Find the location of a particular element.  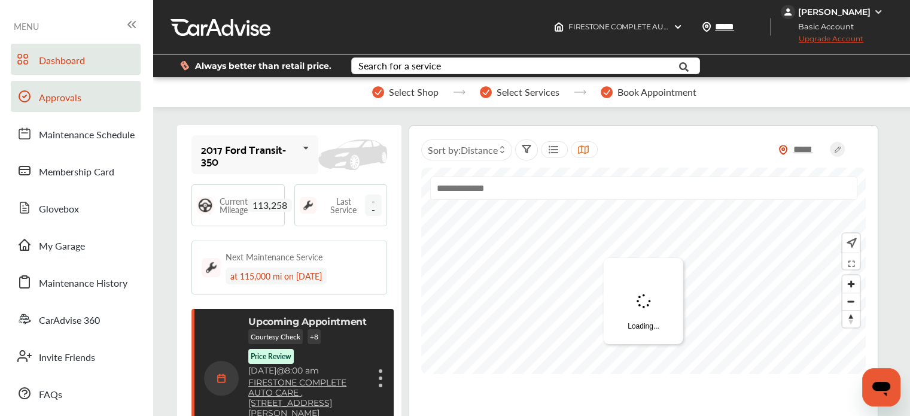

span: Sort by : is located at coordinates (462, 150).